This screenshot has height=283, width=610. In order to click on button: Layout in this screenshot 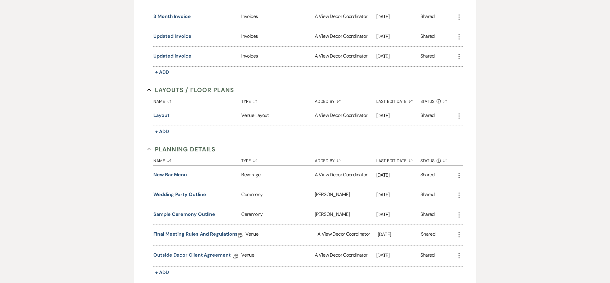, I will do `click(161, 116)`.